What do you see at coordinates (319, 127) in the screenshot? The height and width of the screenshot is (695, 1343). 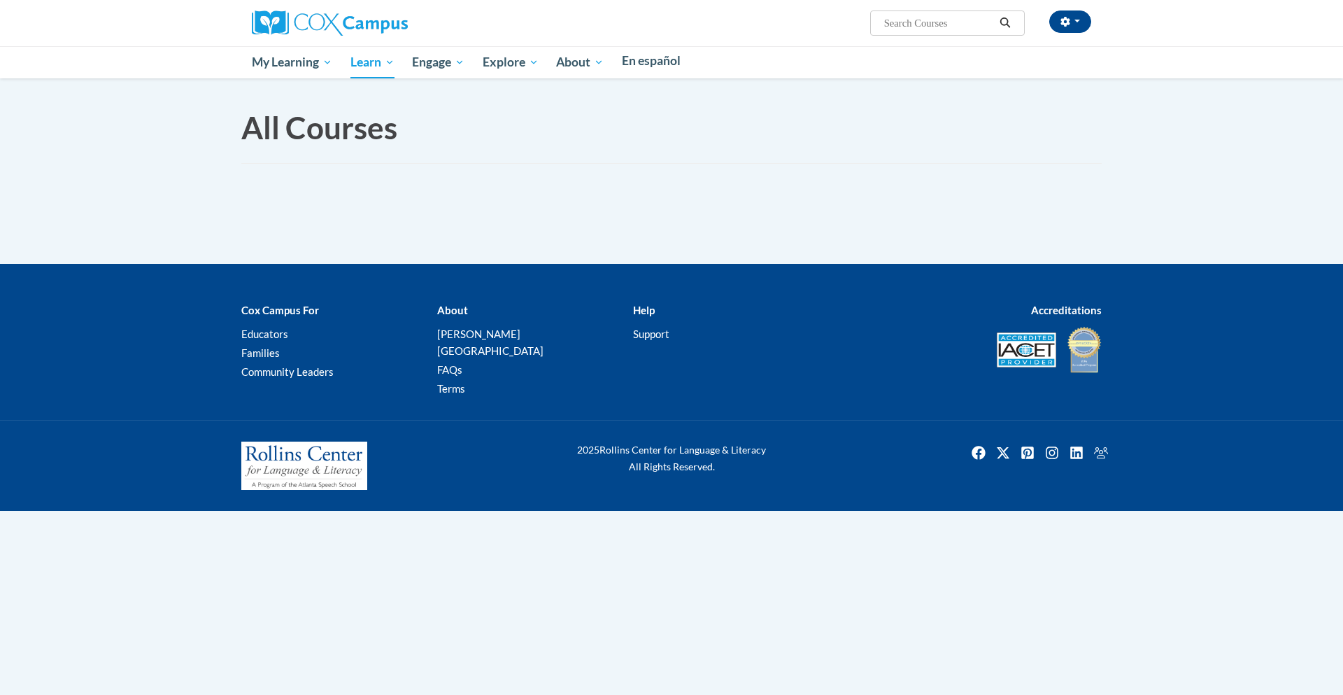 I see `span: All Courses` at bounding box center [319, 127].